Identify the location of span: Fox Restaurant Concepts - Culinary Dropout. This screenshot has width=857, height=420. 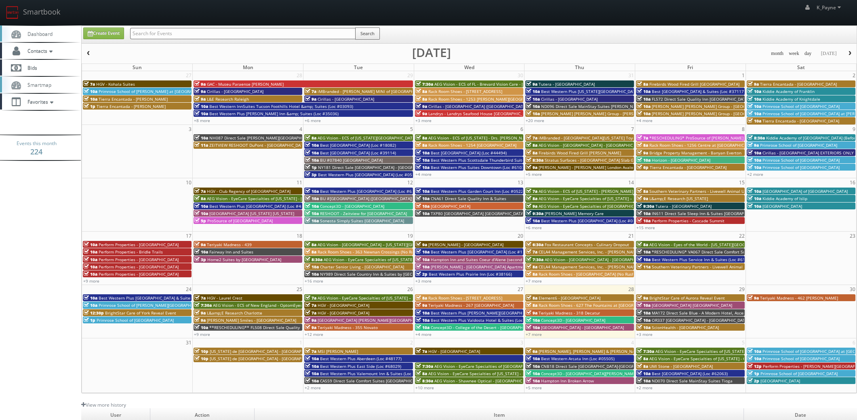
(586, 244).